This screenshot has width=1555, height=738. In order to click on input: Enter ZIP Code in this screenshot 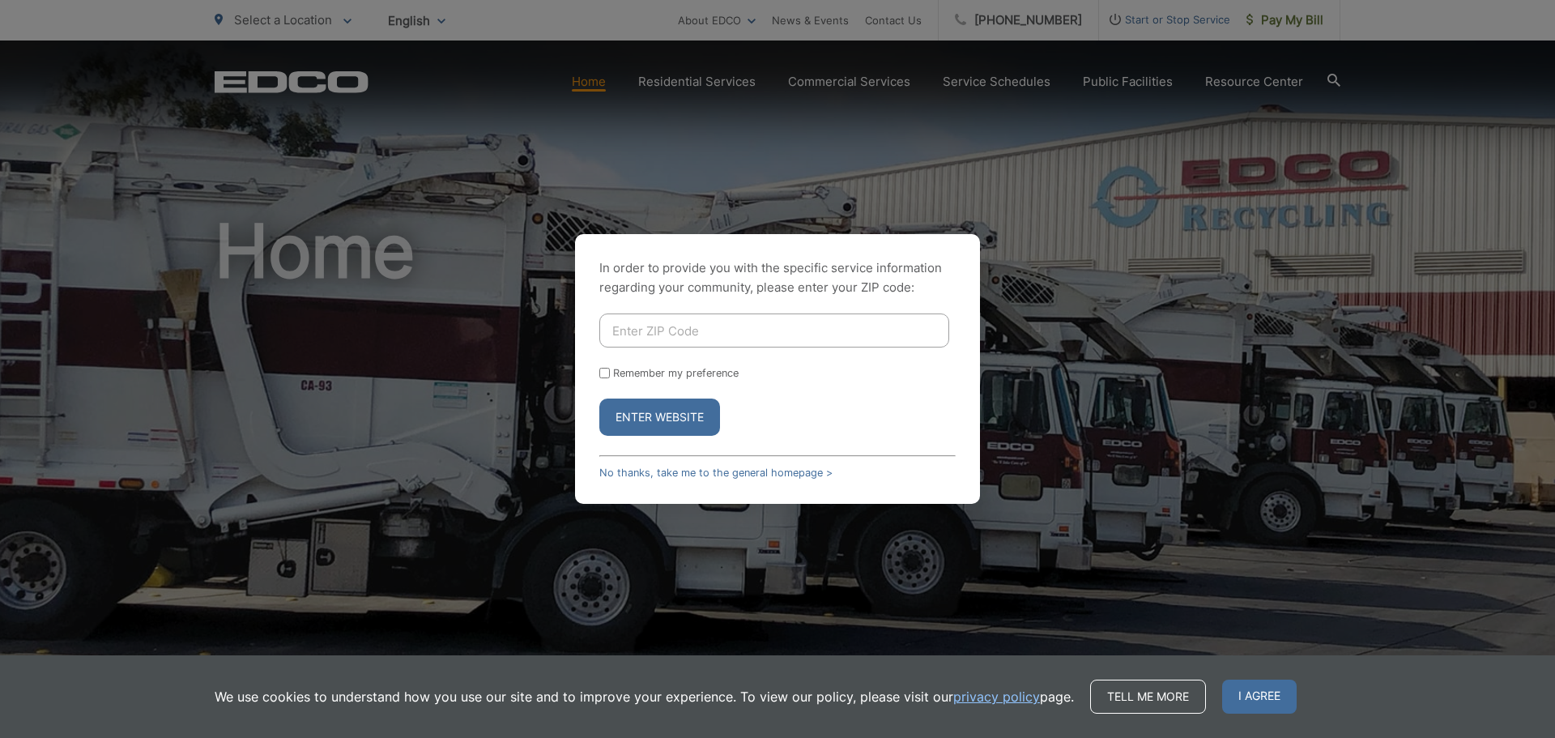, I will do `click(774, 330)`.